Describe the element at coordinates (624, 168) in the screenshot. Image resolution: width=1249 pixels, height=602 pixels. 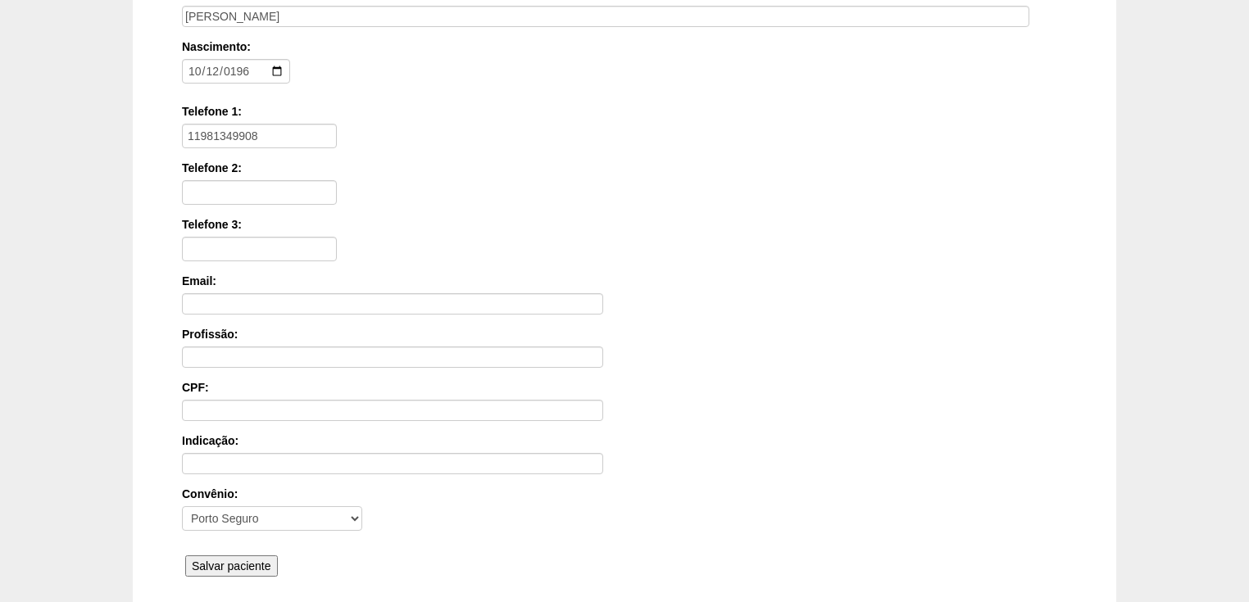
I see `label: Telefone 2:` at that location.